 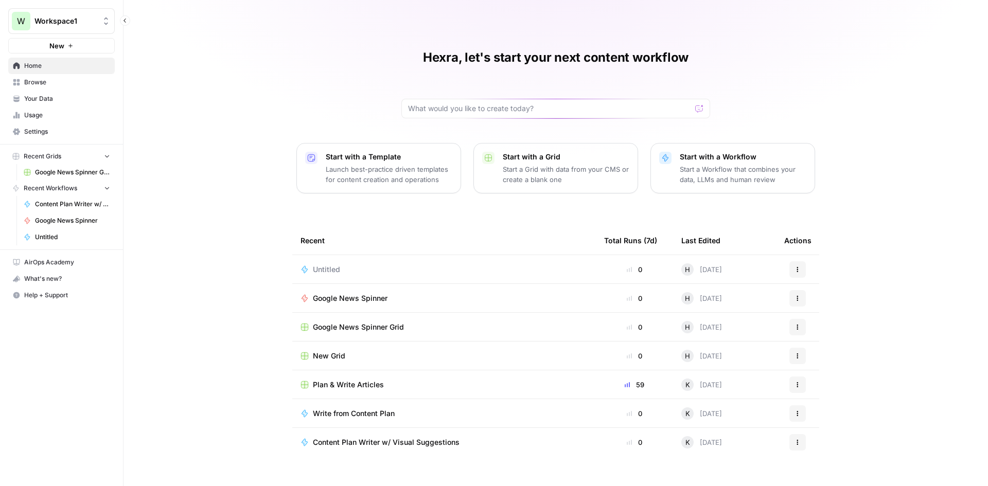 What do you see at coordinates (61, 115) in the screenshot?
I see `a: Usage` at bounding box center [61, 115].